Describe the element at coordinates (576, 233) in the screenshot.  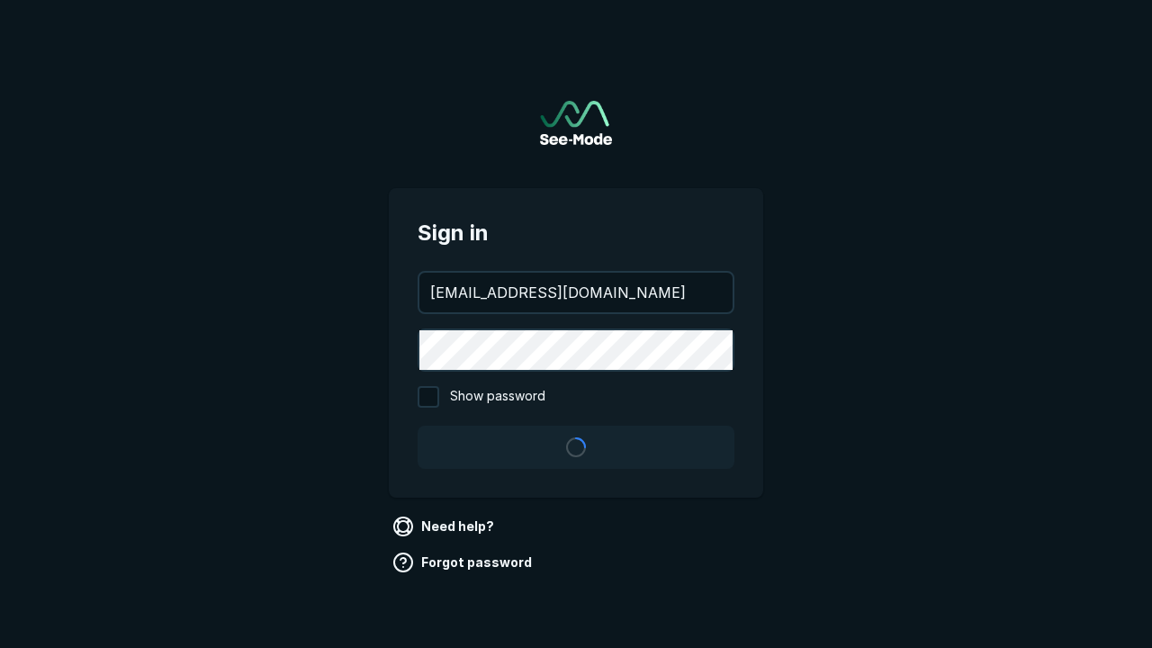
I see `span: Sign in` at that location.